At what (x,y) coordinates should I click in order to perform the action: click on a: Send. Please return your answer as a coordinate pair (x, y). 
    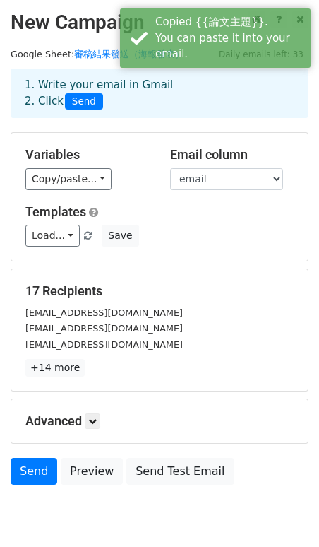
    Looking at the image, I should click on (34, 471).